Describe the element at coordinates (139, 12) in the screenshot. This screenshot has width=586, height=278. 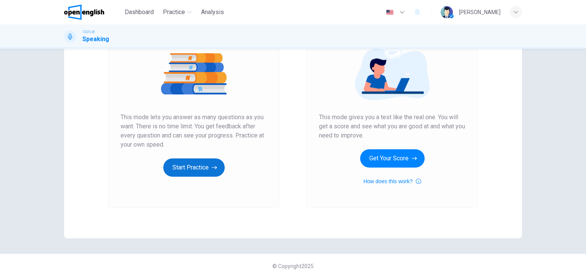
I see `a: Dashboard` at that location.